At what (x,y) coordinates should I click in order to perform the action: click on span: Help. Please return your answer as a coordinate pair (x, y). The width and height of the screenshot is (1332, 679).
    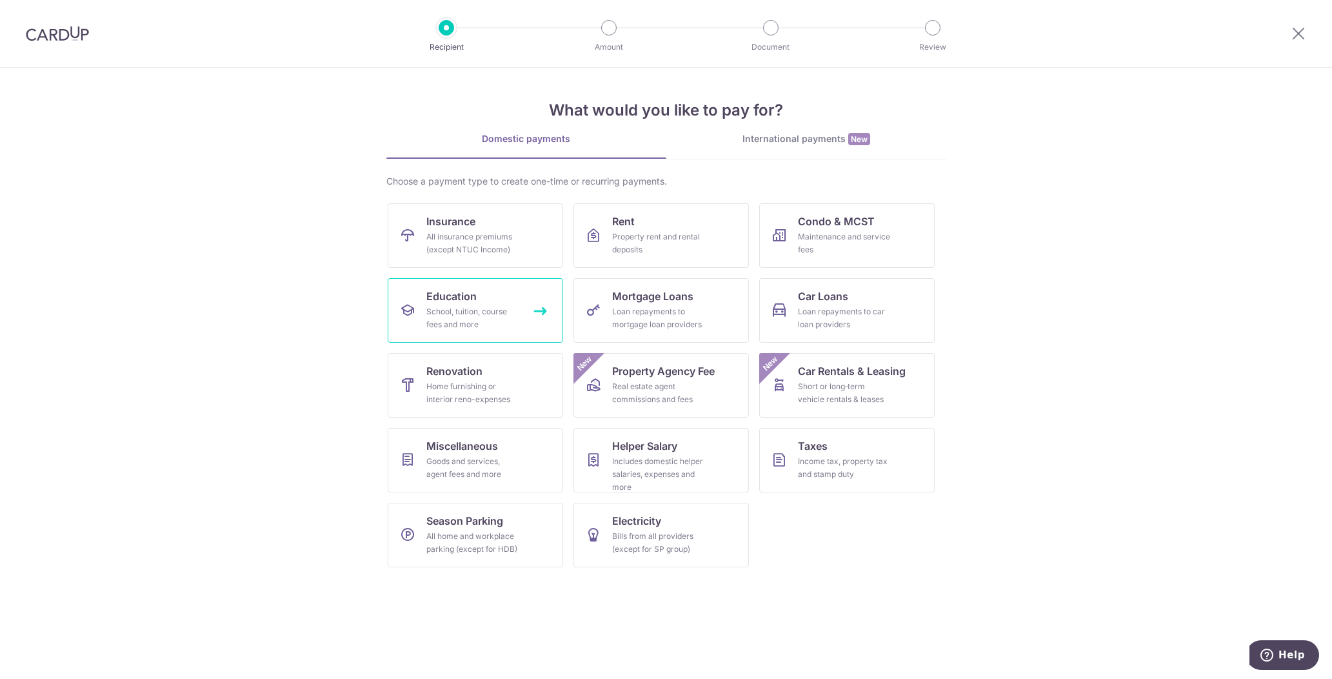
    Looking at the image, I should click on (42, 15).